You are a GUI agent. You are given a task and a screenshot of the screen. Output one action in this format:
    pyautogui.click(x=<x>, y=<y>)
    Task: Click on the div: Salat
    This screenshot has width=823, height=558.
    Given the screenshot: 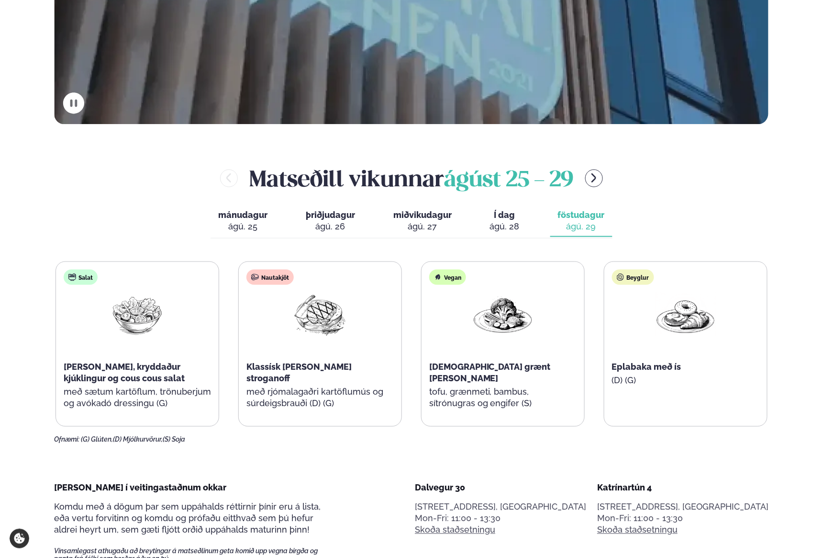 What is the action you would take?
    pyautogui.click(x=80, y=277)
    